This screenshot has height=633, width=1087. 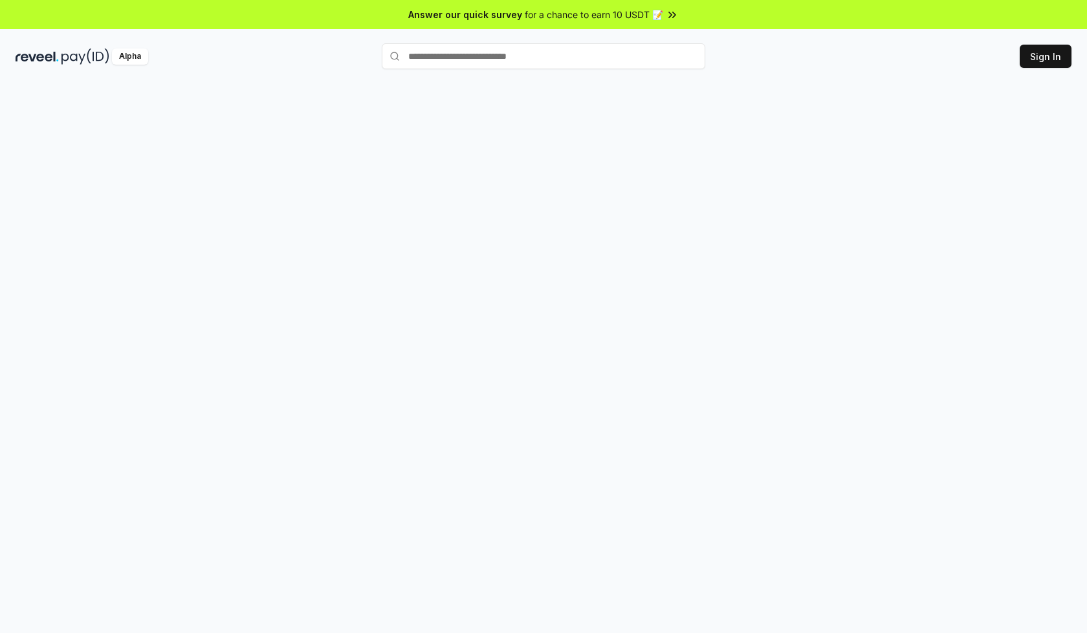 I want to click on img: reveel_dark, so click(x=37, y=56).